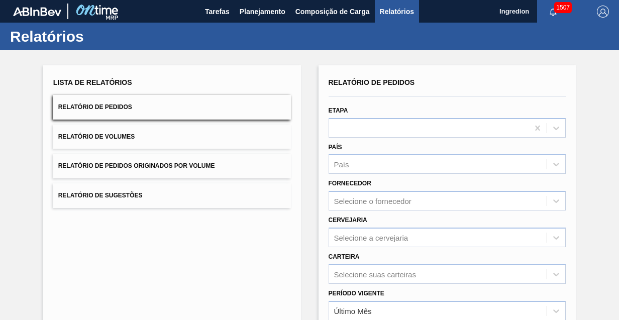  Describe the element at coordinates (37, 12) in the screenshot. I see `img: TNhmsLtSVTkK8tSr43FrP2fwEKptu5GPRR3wAAAABJRU5ErkJggg==` at that location.